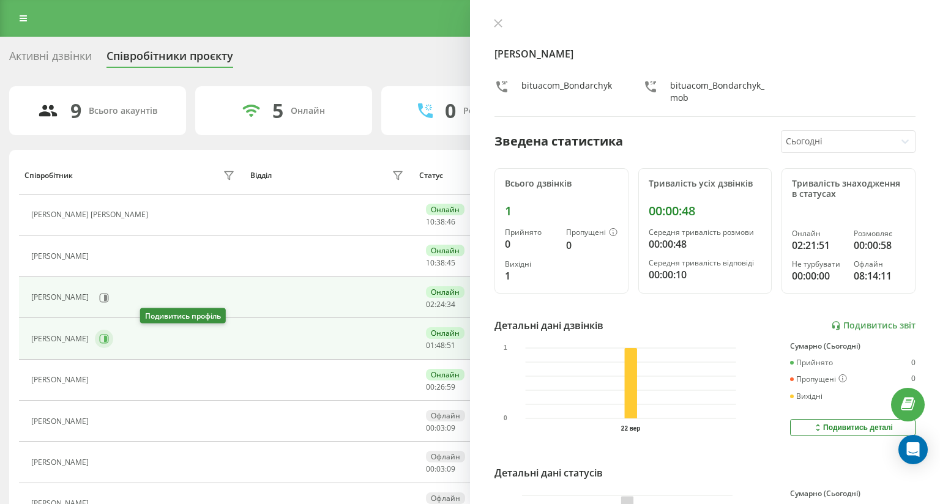 The image size is (940, 504). What do you see at coordinates (559, 141) in the screenshot?
I see `div: Зведена статистика` at bounding box center [559, 141].